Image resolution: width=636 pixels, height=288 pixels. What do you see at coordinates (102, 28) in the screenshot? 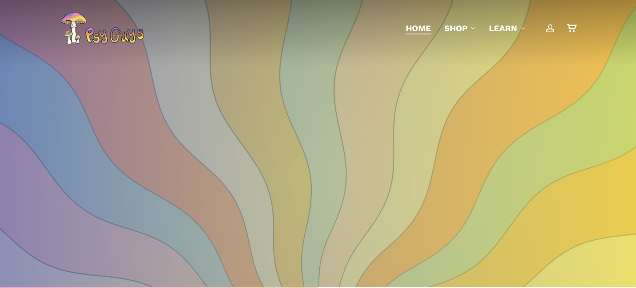
I see `a: PsyGuys` at bounding box center [102, 28].